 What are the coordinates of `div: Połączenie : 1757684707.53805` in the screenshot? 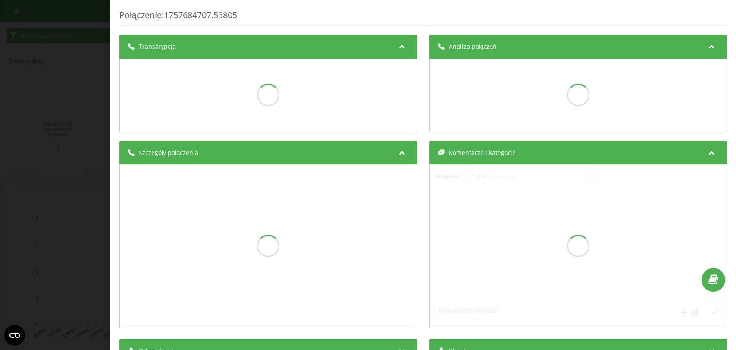 It's located at (423, 17).